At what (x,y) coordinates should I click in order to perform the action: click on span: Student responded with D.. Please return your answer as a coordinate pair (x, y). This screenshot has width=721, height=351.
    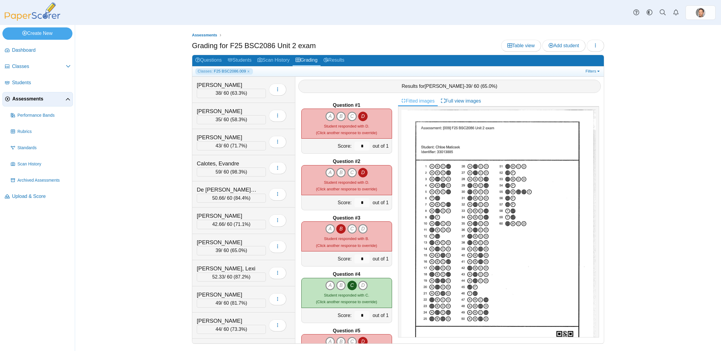
    Looking at the image, I should click on (346, 182).